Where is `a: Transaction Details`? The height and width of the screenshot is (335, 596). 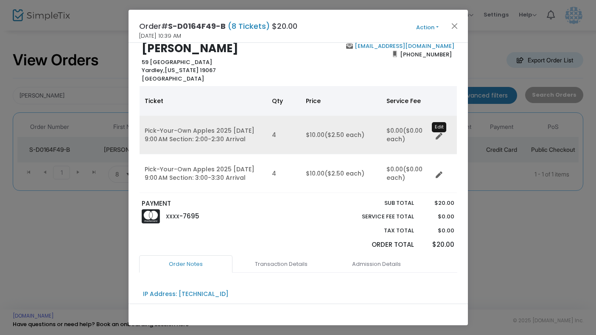 a: Transaction Details is located at coordinates (281, 264).